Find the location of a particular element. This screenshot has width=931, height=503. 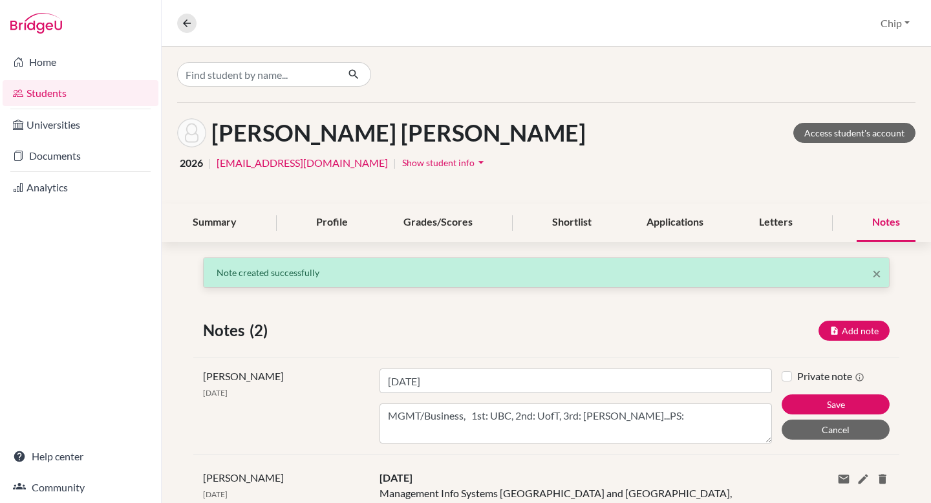

a: Community is located at coordinates (80, 487).